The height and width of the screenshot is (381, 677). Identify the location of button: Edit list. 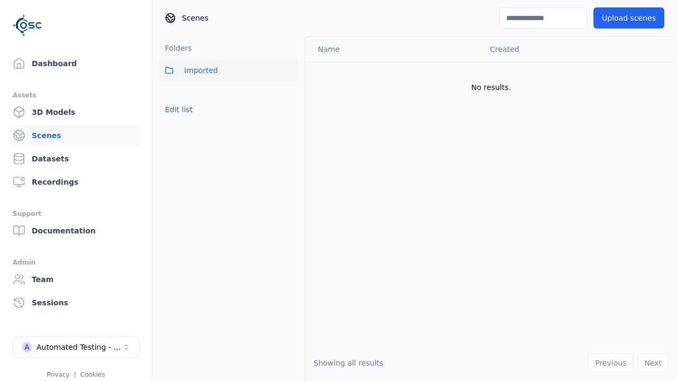
(179, 109).